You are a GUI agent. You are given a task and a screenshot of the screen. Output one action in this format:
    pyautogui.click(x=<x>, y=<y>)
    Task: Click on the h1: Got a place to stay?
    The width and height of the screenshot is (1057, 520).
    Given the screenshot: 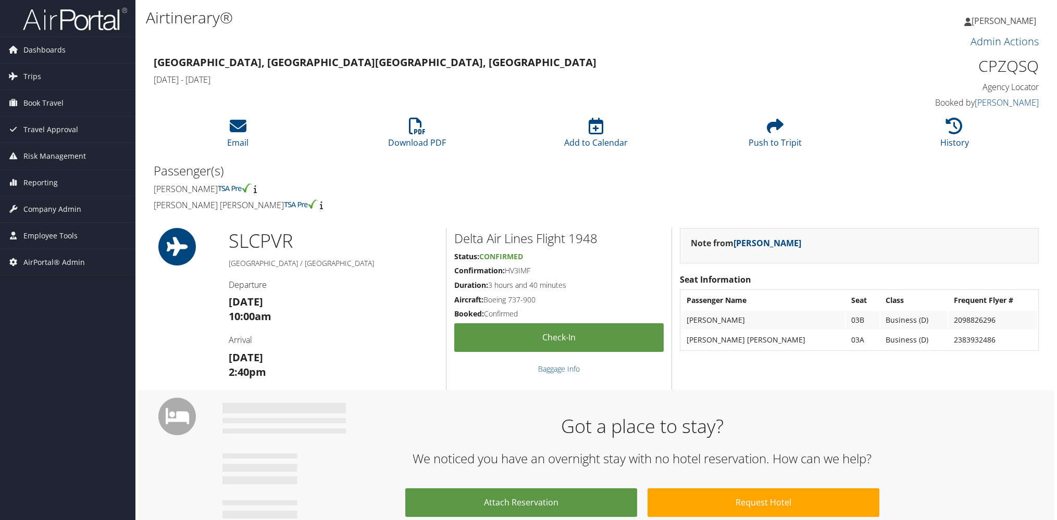 What is the action you would take?
    pyautogui.click(x=642, y=427)
    